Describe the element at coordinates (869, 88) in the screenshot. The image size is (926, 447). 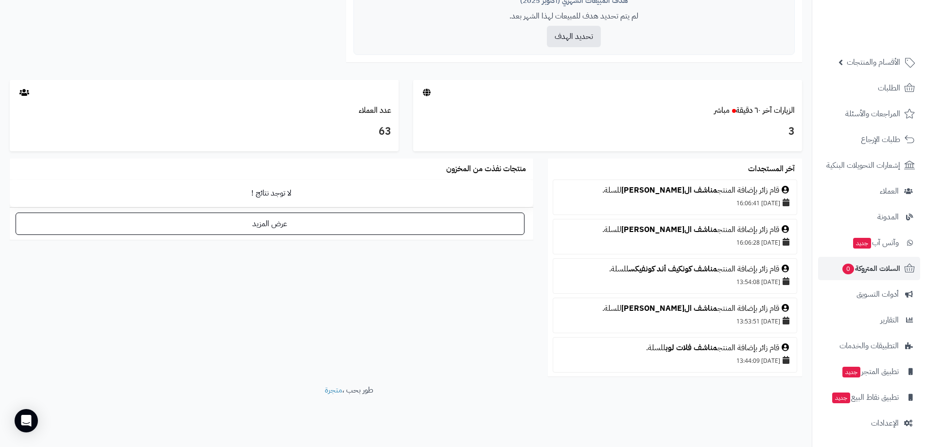
I see `a: الطلبات` at that location.